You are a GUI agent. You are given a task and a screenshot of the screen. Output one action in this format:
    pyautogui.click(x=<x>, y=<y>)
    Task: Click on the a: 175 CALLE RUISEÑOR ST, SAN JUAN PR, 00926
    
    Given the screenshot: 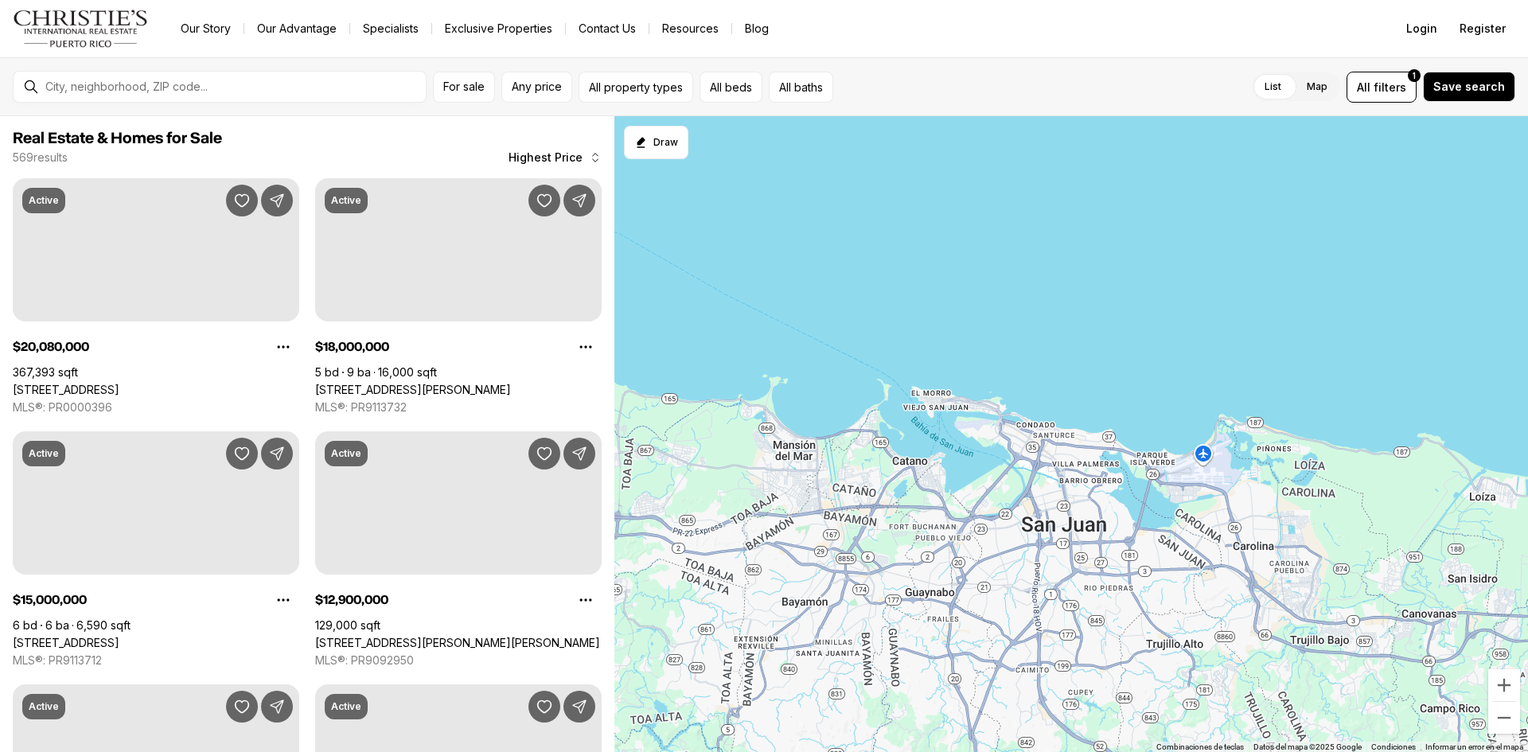 What is the action you would take?
    pyautogui.click(x=413, y=390)
    